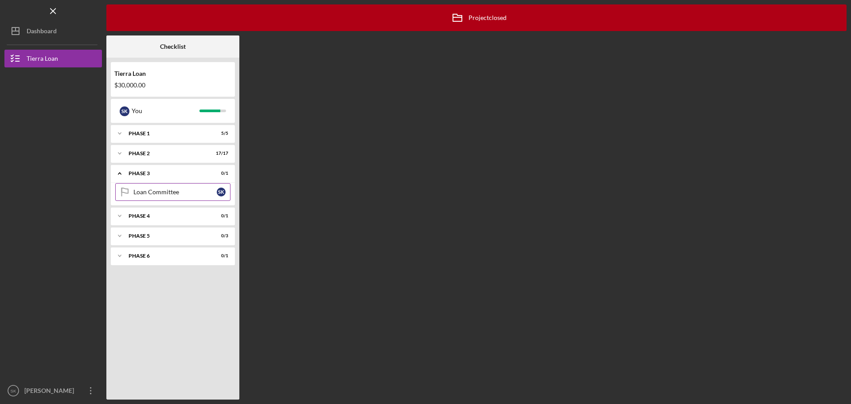  I want to click on div: Phase 3, so click(167, 173).